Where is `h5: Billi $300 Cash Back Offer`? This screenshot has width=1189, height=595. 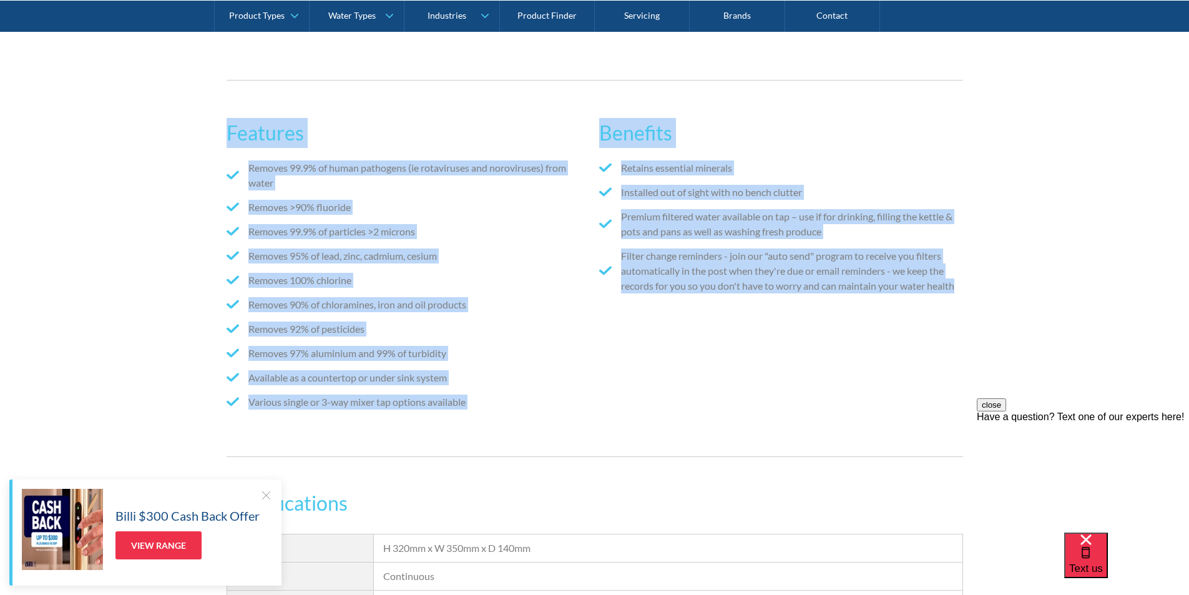 h5: Billi $300 Cash Back Offer is located at coordinates (187, 516).